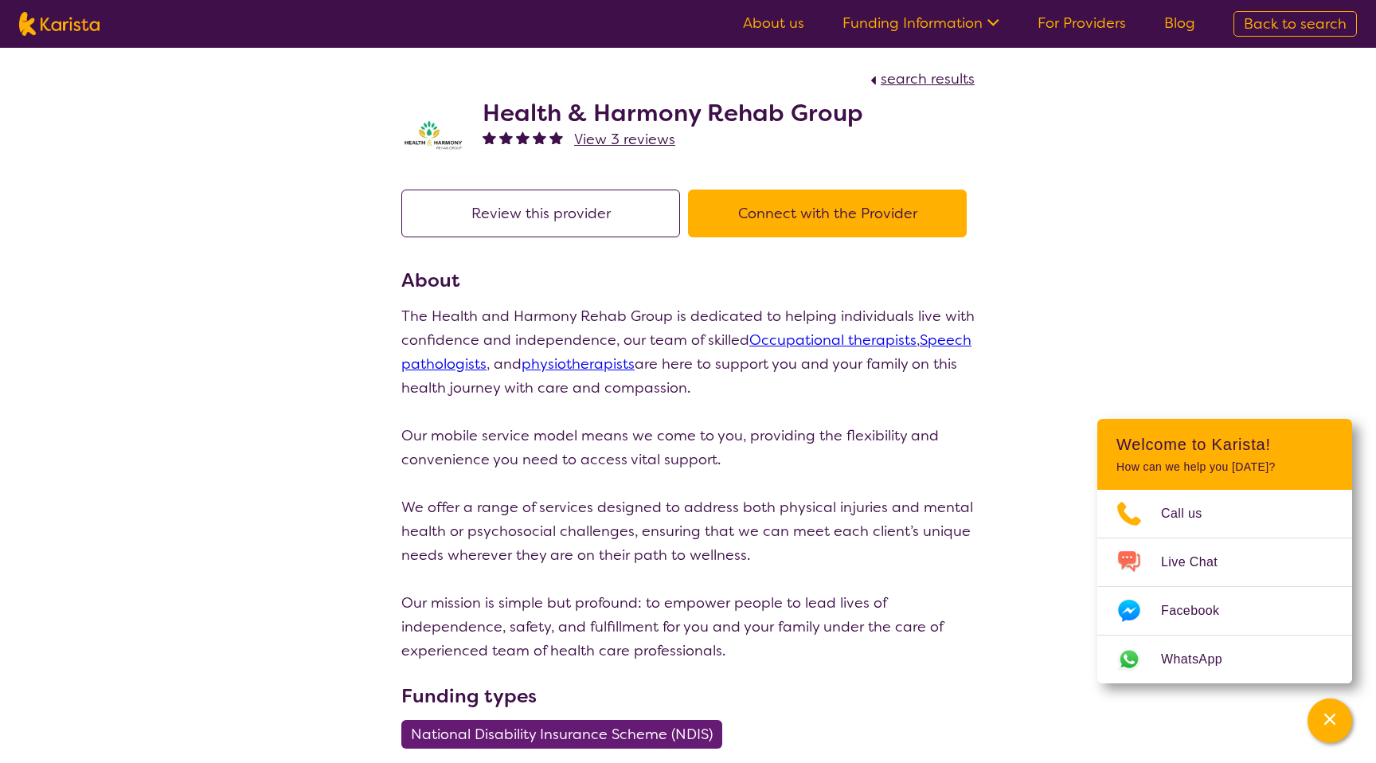  Describe the element at coordinates (673, 113) in the screenshot. I see `h2: Health & Harmony Rehab Group` at that location.